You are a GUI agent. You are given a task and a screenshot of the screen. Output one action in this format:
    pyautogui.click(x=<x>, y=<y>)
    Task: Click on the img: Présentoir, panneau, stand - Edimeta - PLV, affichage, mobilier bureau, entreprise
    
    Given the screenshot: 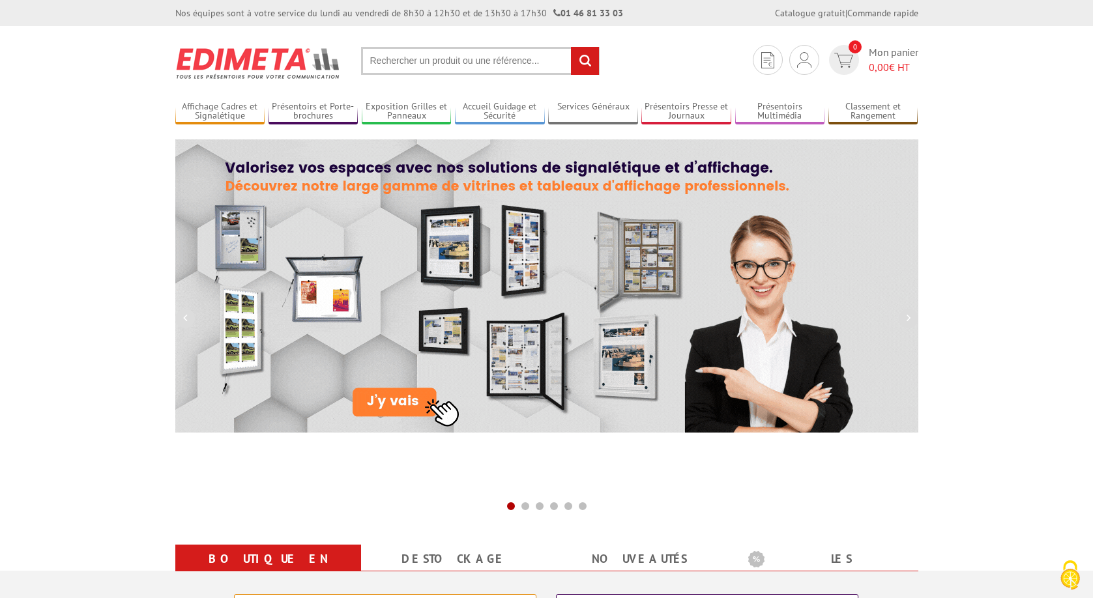 What is the action you would take?
    pyautogui.click(x=258, y=63)
    